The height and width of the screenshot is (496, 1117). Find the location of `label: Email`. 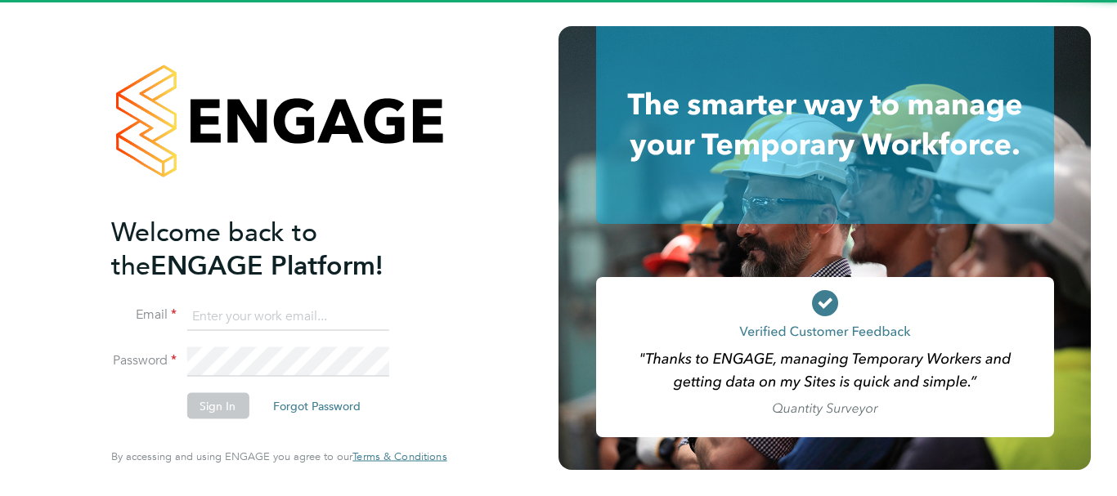

label: Email is located at coordinates (144, 315).